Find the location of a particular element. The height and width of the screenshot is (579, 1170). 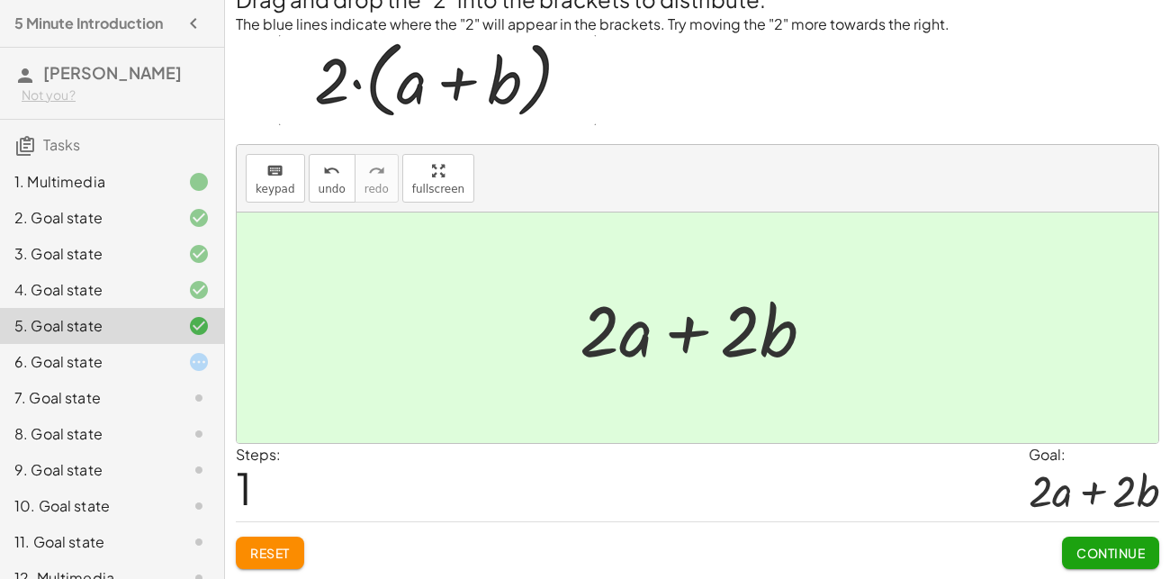

div: 2. Goal state is located at coordinates (86, 218).